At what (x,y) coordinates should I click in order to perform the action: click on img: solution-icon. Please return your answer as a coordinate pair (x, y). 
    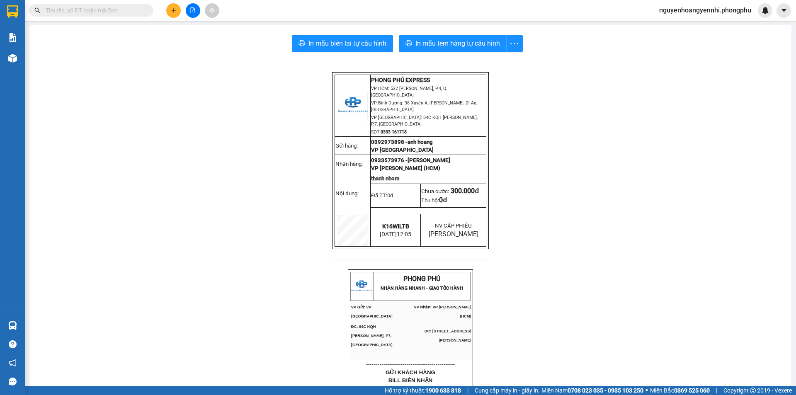
    Looking at the image, I should click on (12, 37).